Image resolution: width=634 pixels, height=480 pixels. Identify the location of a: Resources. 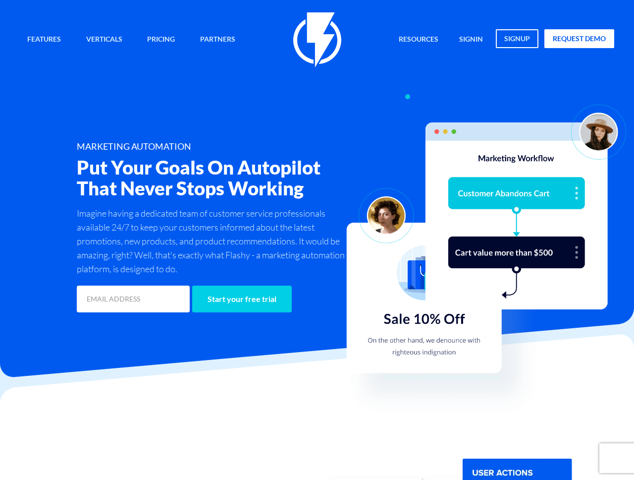
(419, 40).